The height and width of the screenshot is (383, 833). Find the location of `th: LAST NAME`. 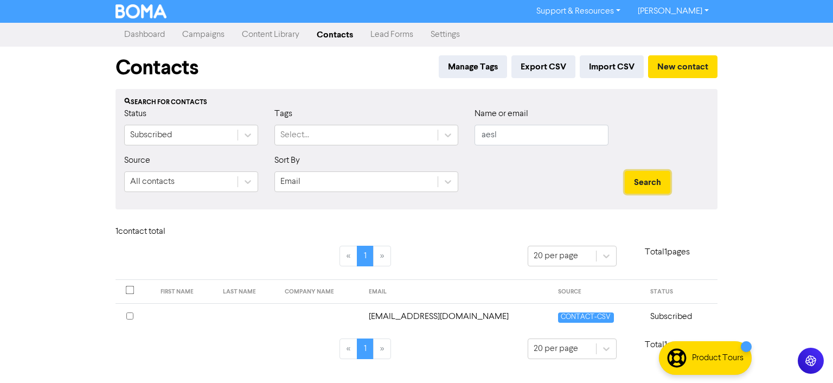

th: LAST NAME is located at coordinates (247, 292).